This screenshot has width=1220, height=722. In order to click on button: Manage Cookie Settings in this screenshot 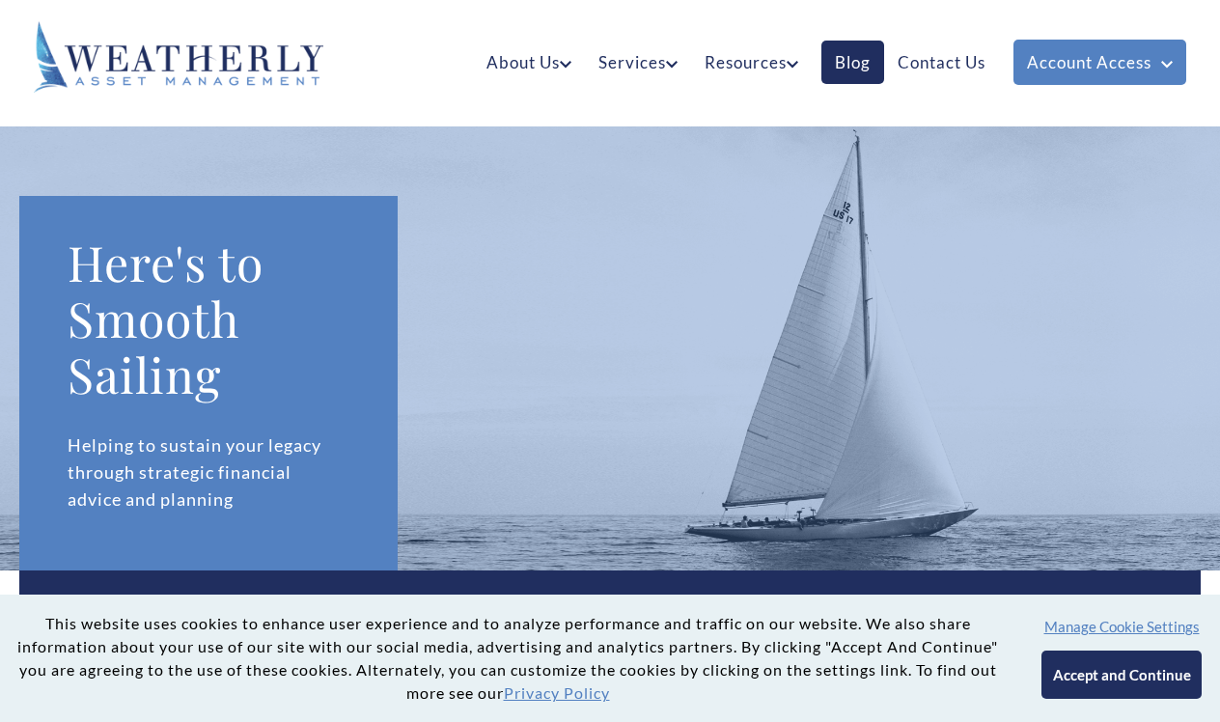, I will do `click(1121, 626)`.